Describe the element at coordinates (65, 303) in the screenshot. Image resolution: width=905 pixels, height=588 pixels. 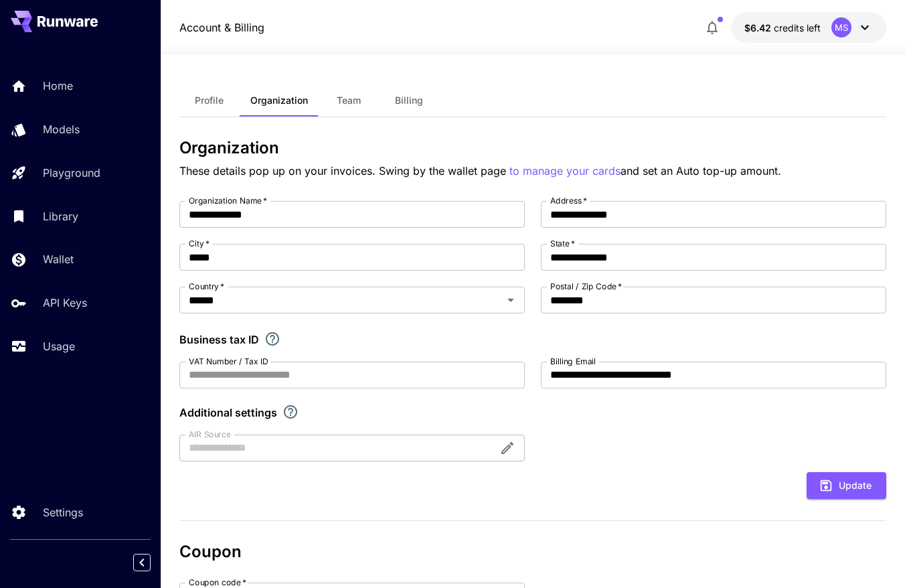
I see `p: API Keys` at that location.